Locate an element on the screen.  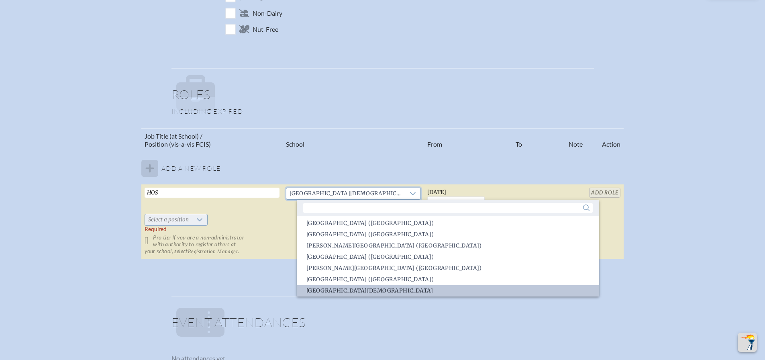
th: Note is located at coordinates (575, 140).